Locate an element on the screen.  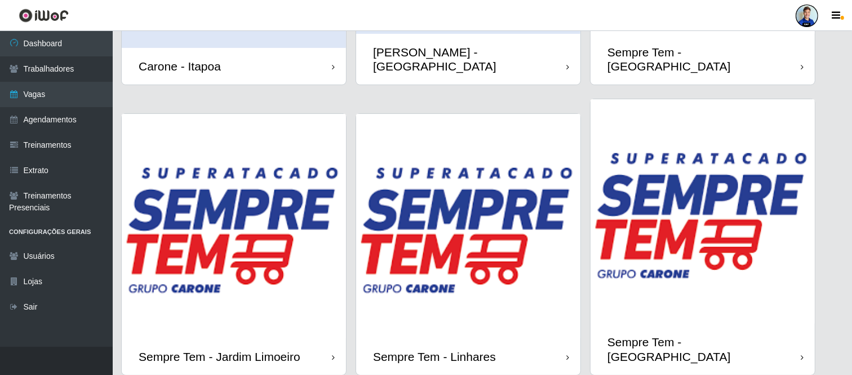
a: Sempre Tem - Linhares is located at coordinates (468, 244).